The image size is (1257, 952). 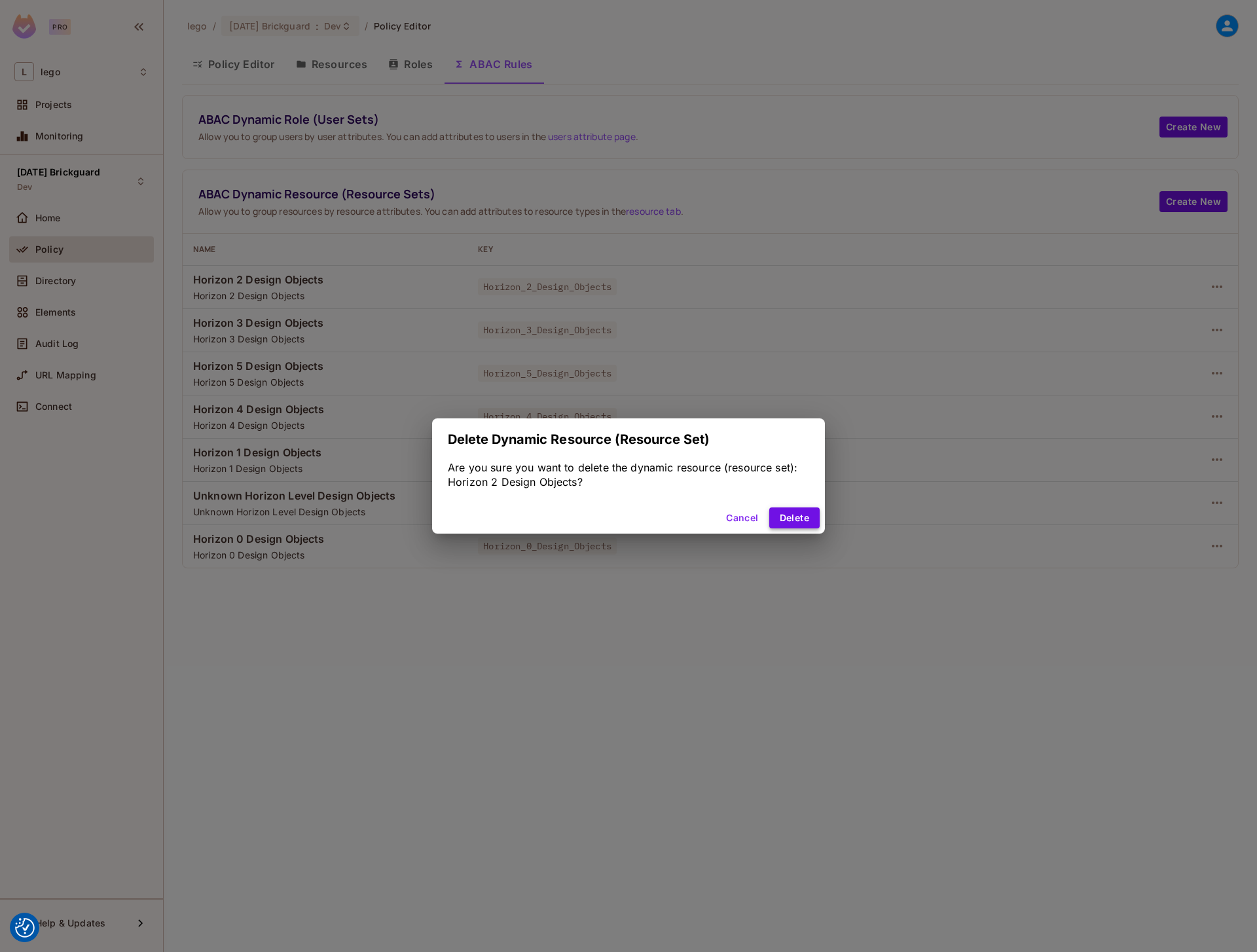 What do you see at coordinates (628, 474) in the screenshot?
I see `div: Are you sure you want to delete the dynamic resource (resource set): Horizon 2 Design Objects?` at bounding box center [628, 474].